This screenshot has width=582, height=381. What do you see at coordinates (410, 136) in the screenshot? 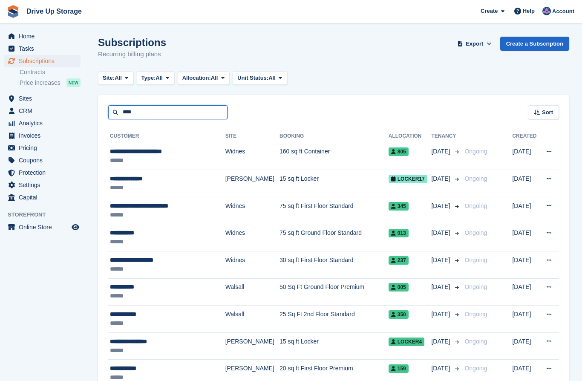
I see `th: Allocation` at bounding box center [410, 136].